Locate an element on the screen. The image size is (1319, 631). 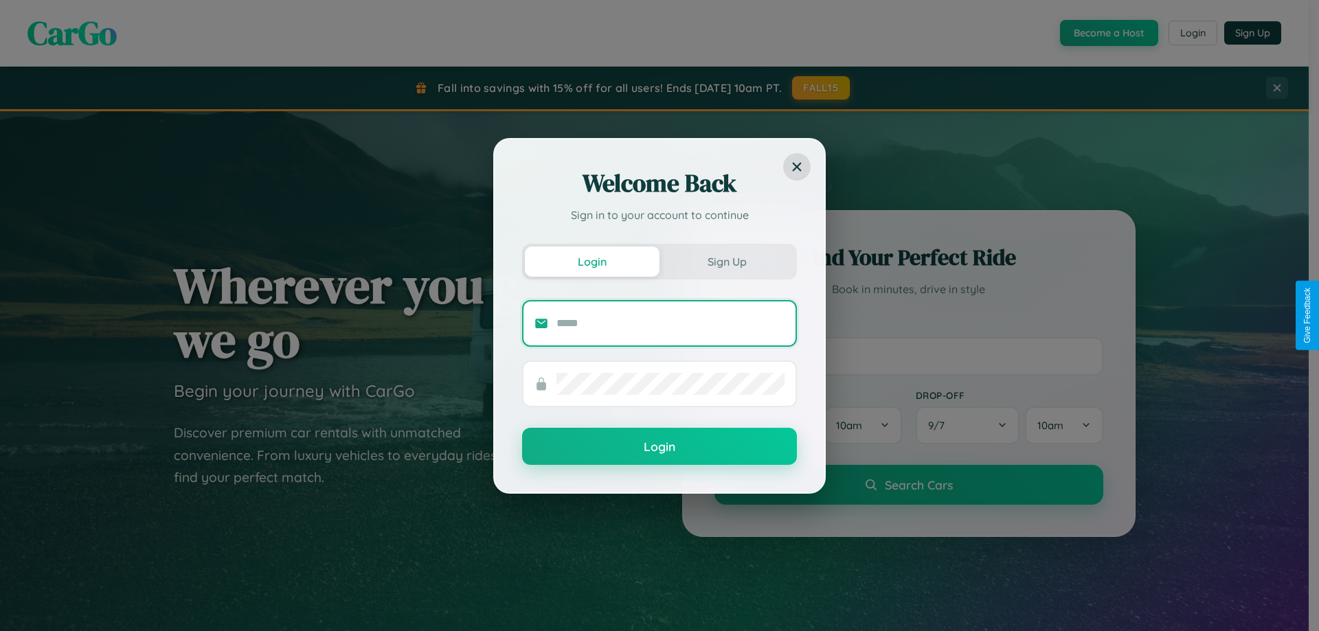
h2: Welcome Back is located at coordinates (659, 183).